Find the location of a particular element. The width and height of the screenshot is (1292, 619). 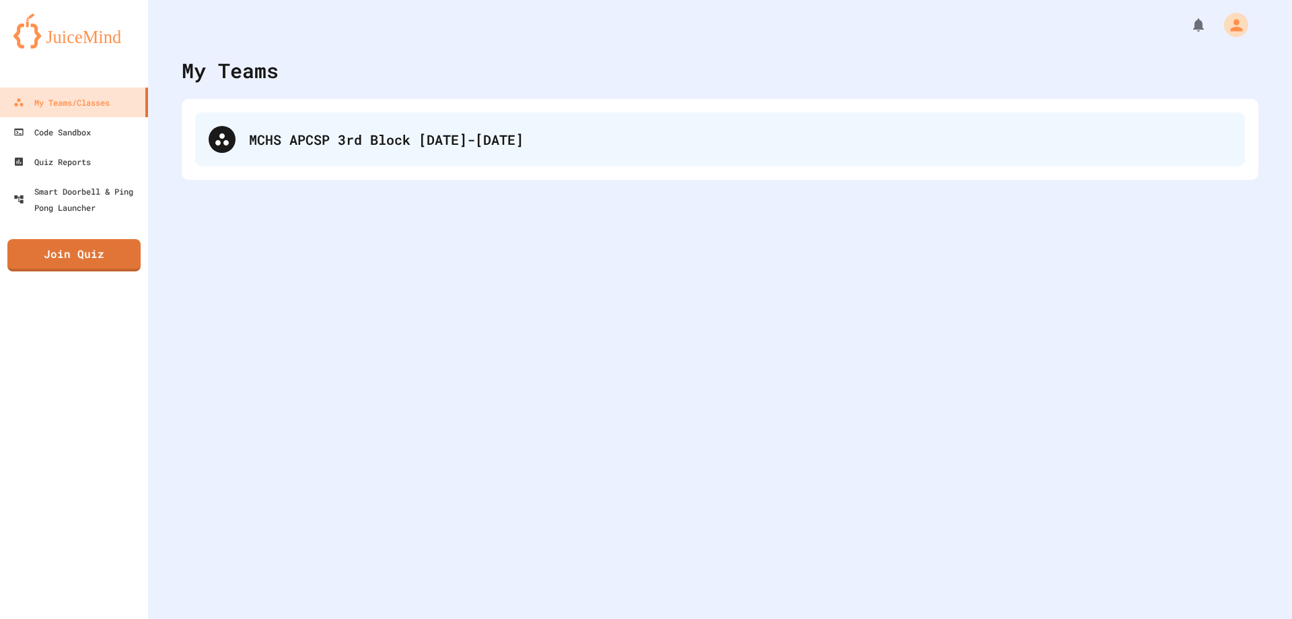

div: Code Sandbox is located at coordinates (52, 132).